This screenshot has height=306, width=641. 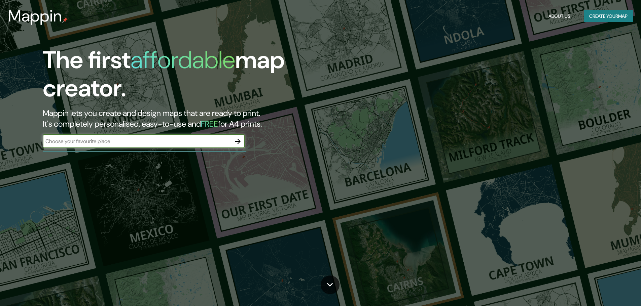 I want to click on h1: affordable, so click(x=183, y=60).